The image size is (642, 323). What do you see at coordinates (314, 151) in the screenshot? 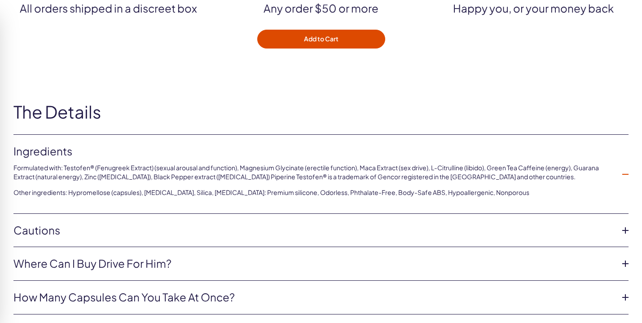
I see `a: Ingredients` at bounding box center [314, 151].